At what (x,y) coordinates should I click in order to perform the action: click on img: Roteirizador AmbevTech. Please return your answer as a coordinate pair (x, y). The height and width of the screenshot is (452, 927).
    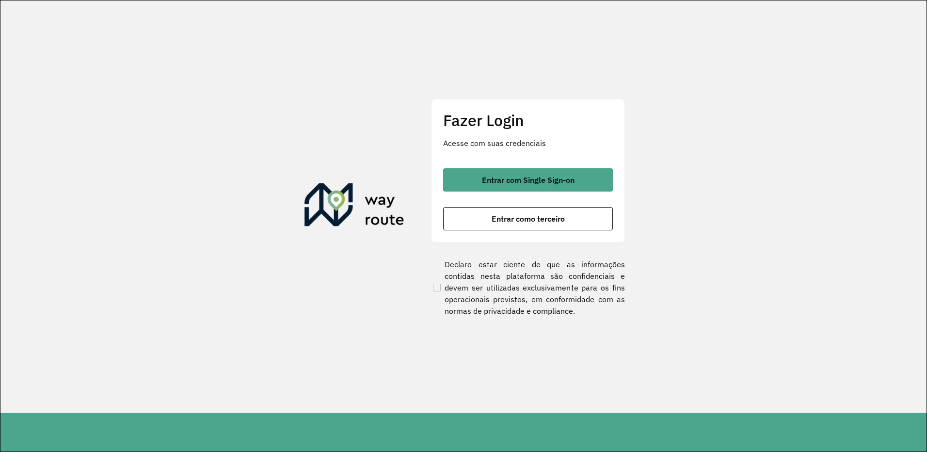
    Looking at the image, I should click on (354, 206).